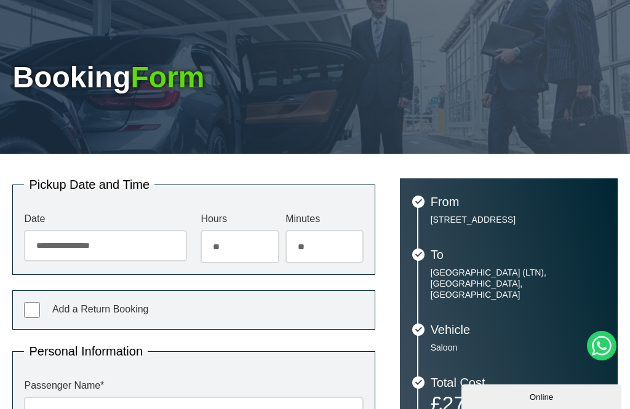 The height and width of the screenshot is (409, 630). Describe the element at coordinates (518, 330) in the screenshot. I see `h3: Vehicle` at that location.